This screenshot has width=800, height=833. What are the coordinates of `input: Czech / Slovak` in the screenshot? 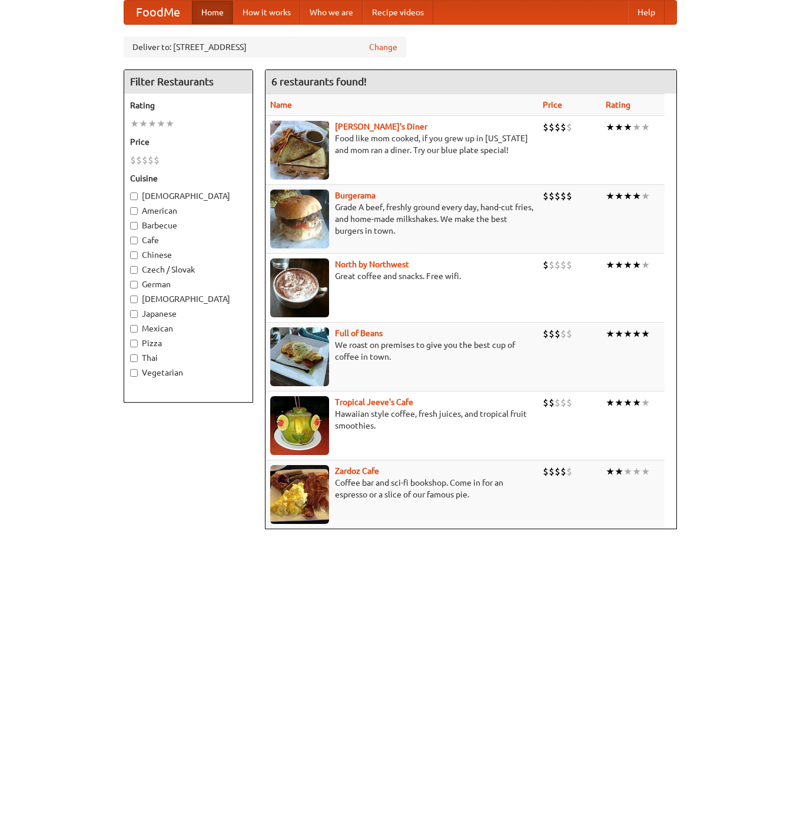 It's located at (134, 270).